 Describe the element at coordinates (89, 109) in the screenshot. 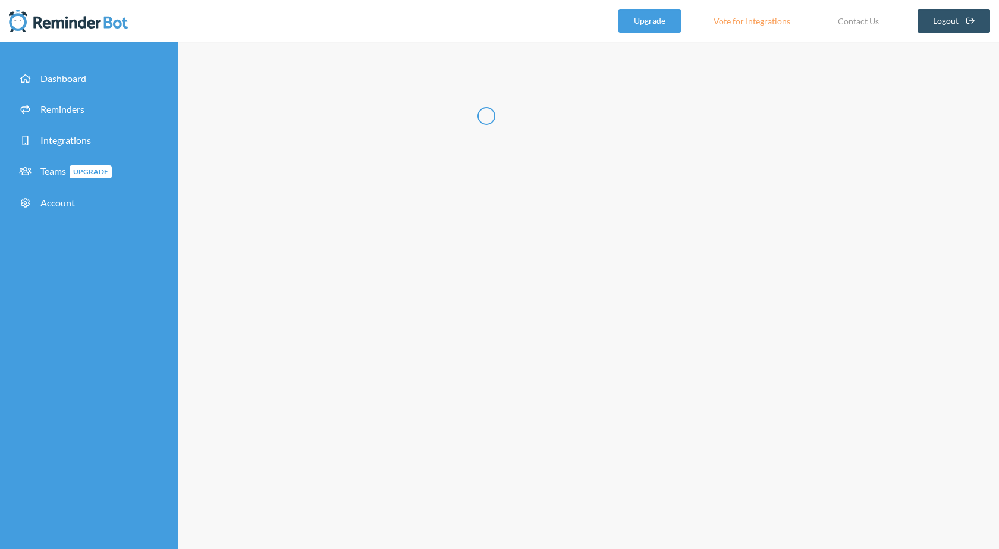

I see `a: Reminders` at that location.